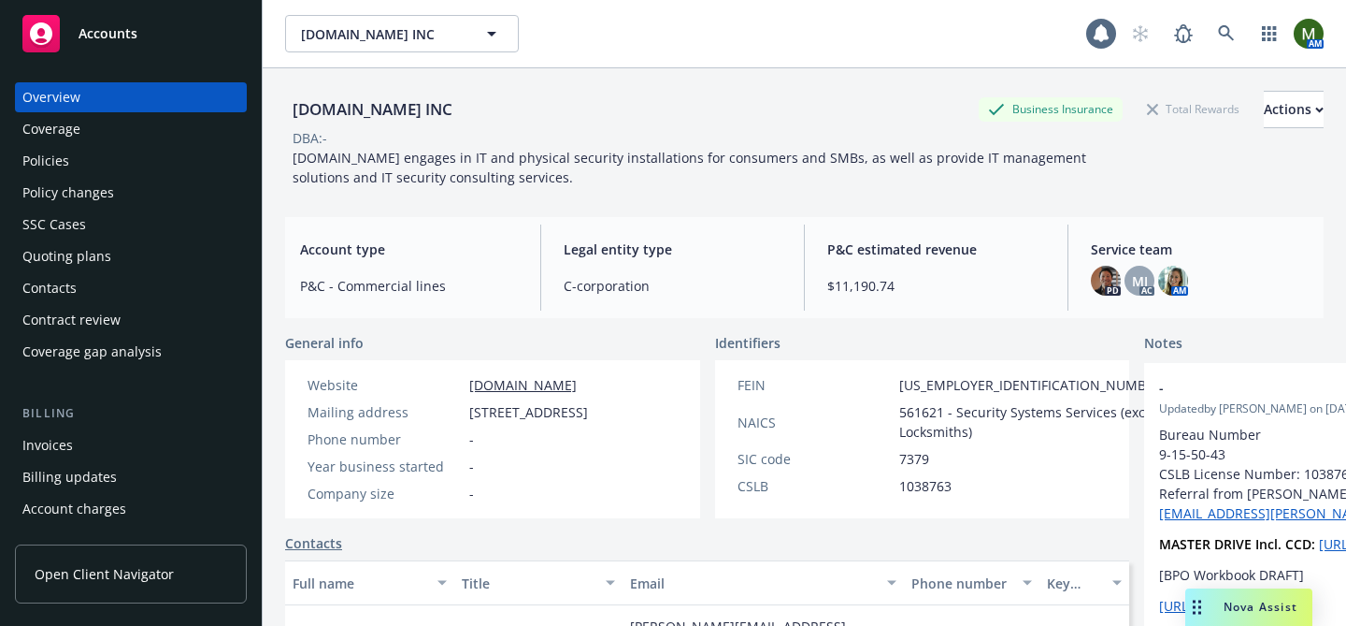 This screenshot has height=626, width=1346. I want to click on a: Overview, so click(131, 97).